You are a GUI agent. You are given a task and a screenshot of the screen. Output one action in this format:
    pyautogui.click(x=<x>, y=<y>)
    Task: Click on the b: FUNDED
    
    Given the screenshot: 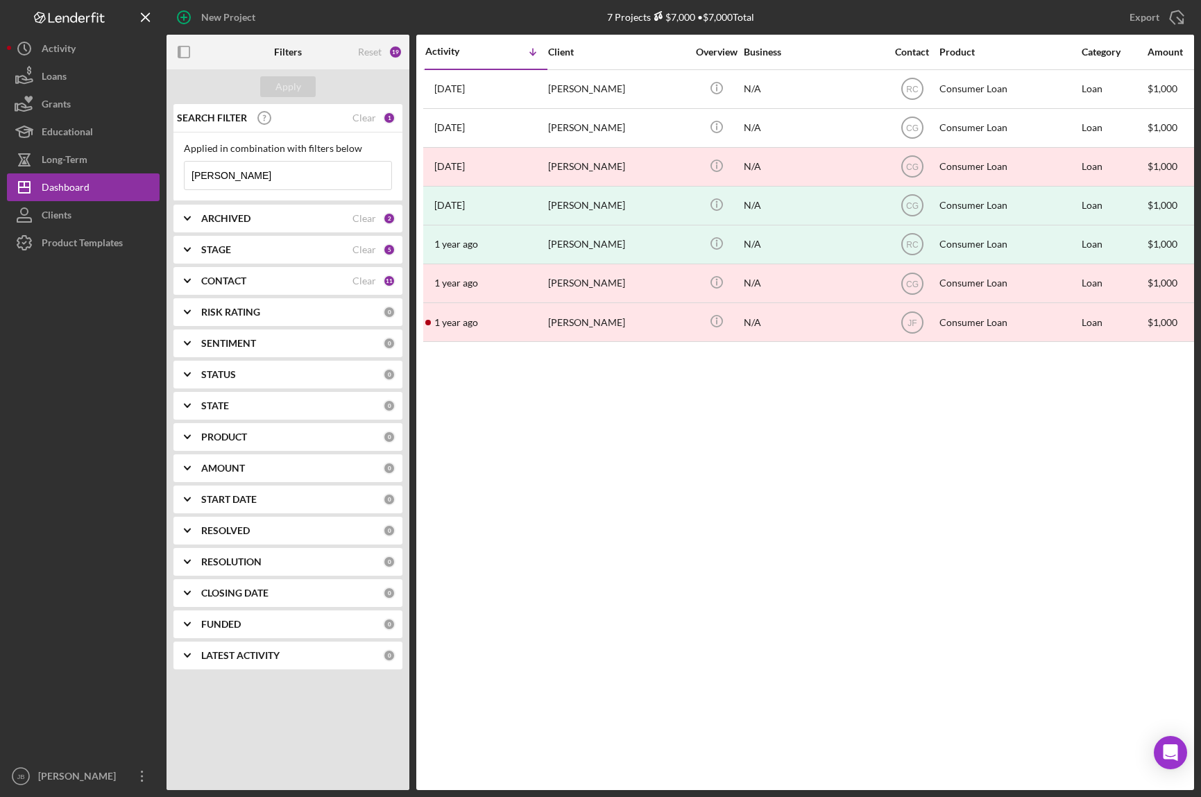 What is the action you would take?
    pyautogui.click(x=221, y=624)
    